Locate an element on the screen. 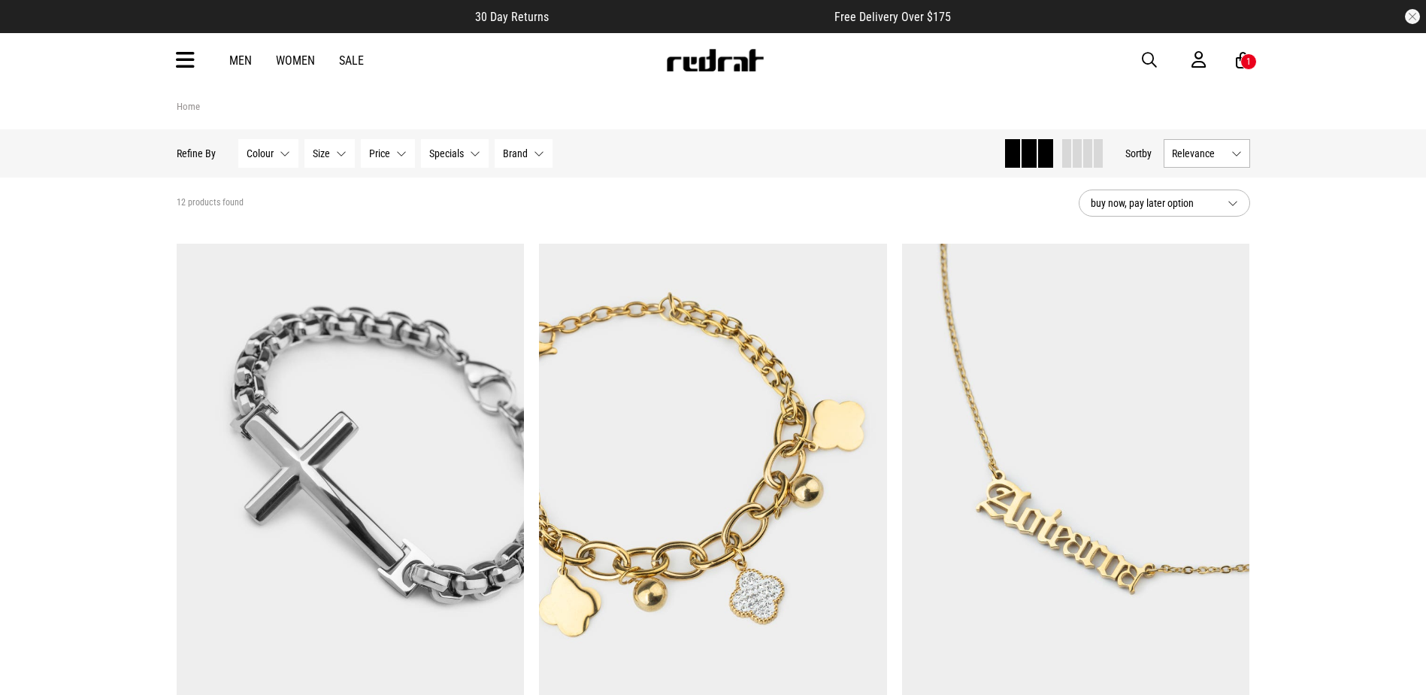 Image resolution: width=1426 pixels, height=695 pixels. button: Sortby is located at coordinates (1138, 153).